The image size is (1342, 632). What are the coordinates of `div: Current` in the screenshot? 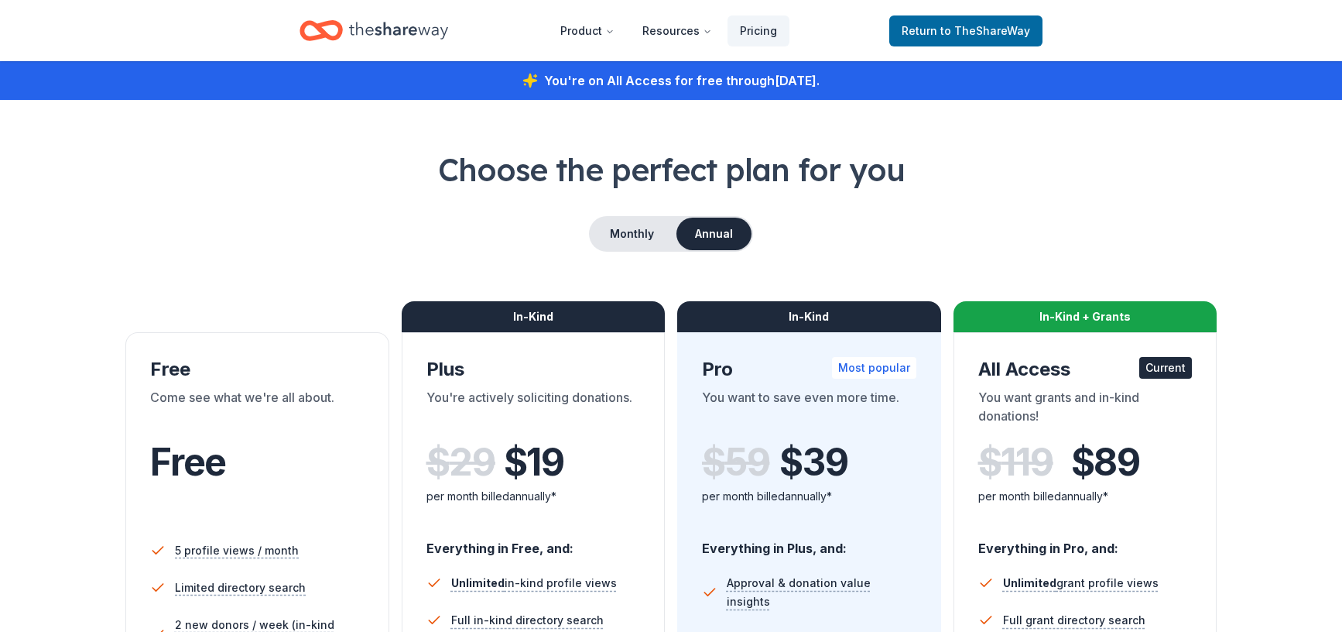 It's located at (1166, 368).